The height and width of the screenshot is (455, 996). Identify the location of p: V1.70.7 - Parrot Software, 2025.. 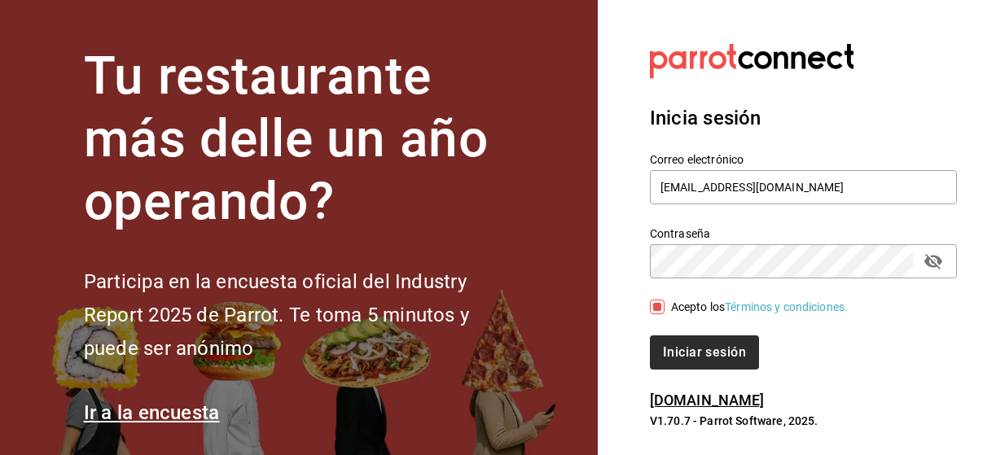
(803, 421).